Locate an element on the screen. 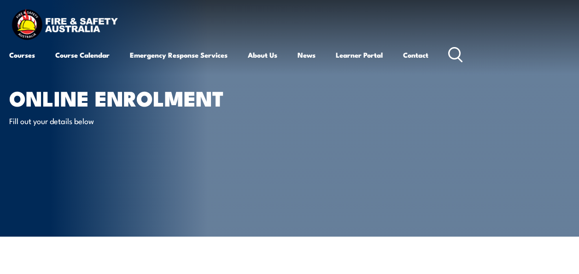  a: Contact is located at coordinates (416, 55).